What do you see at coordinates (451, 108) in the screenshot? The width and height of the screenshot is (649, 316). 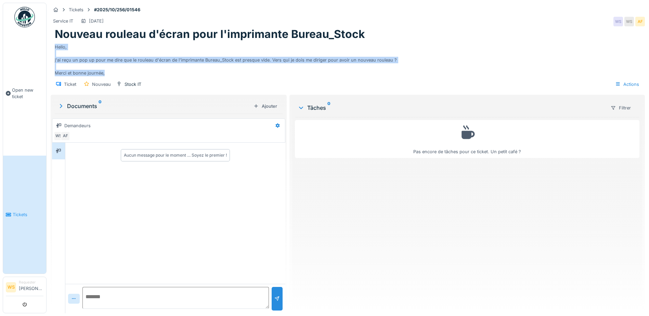 I see `div: Tâches` at bounding box center [451, 108].